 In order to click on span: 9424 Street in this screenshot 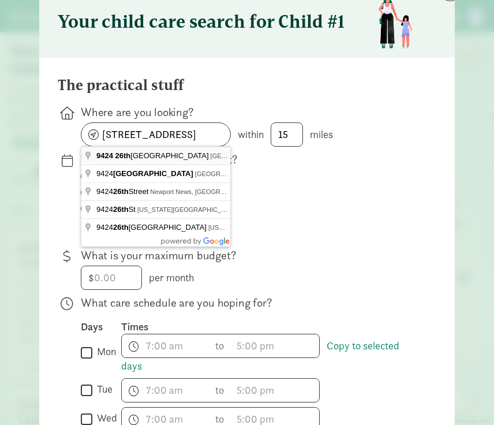, I will do `click(123, 191)`.